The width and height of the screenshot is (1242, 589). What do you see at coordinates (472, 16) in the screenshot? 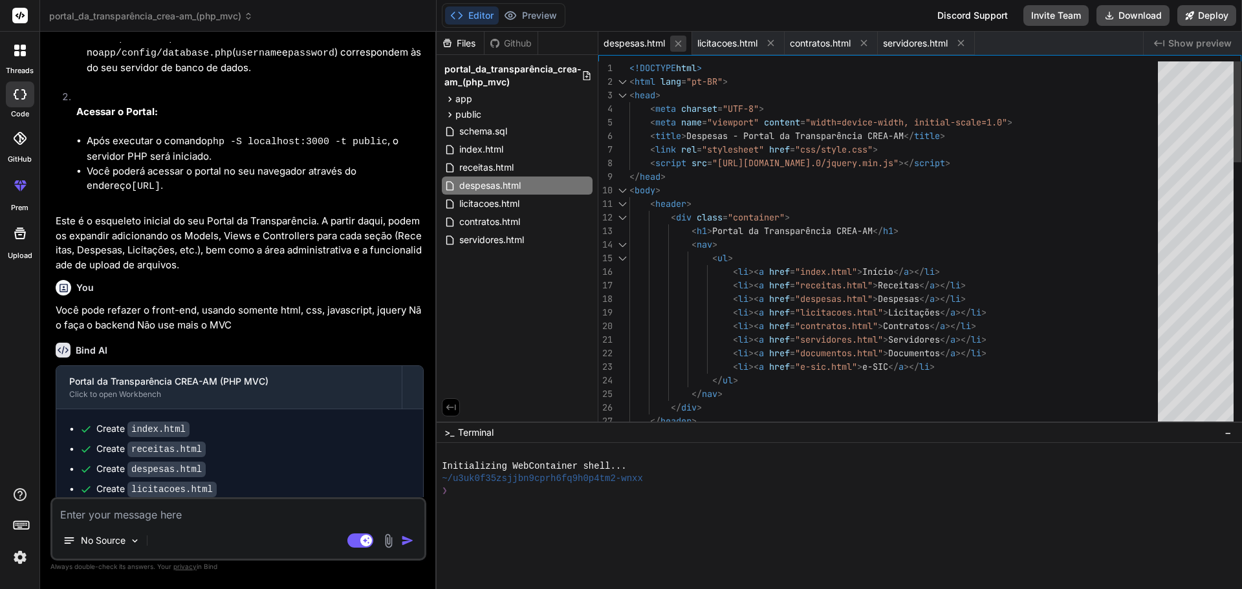
I see `button: Editor` at bounding box center [472, 16].